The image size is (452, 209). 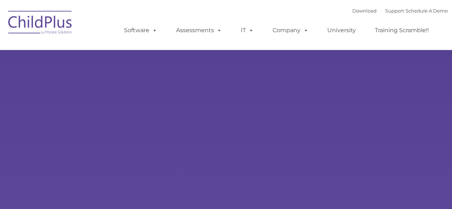 What do you see at coordinates (395, 11) in the screenshot?
I see `a: Support` at bounding box center [395, 11].